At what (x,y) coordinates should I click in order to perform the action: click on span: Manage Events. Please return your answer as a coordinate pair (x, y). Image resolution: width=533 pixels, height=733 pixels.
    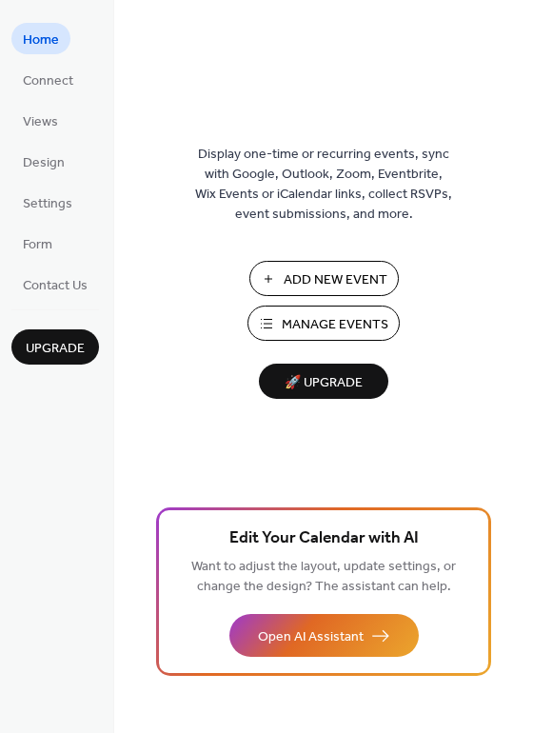
    Looking at the image, I should click on (335, 325).